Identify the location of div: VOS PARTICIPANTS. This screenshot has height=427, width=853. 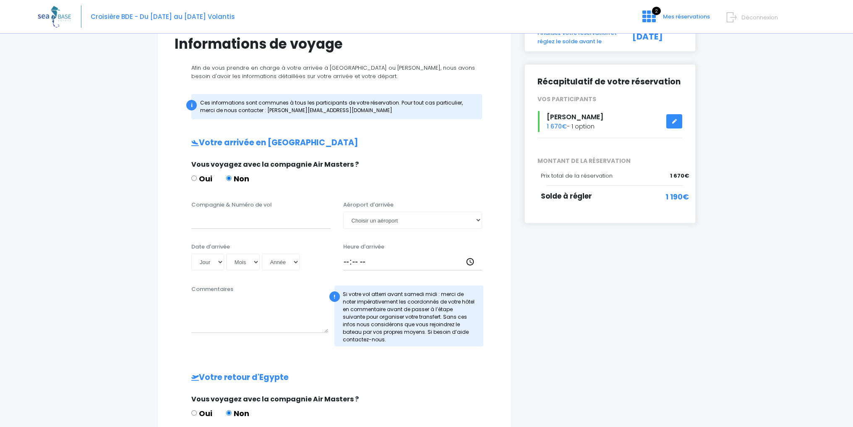
(610, 99).